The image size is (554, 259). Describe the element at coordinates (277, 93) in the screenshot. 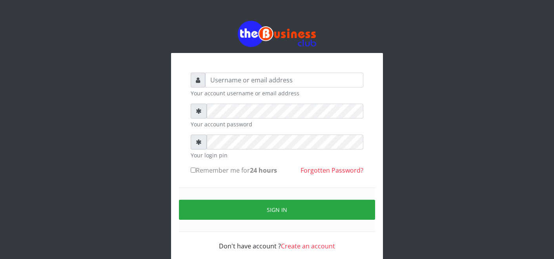

I see `small: Your account username or email address` at that location.